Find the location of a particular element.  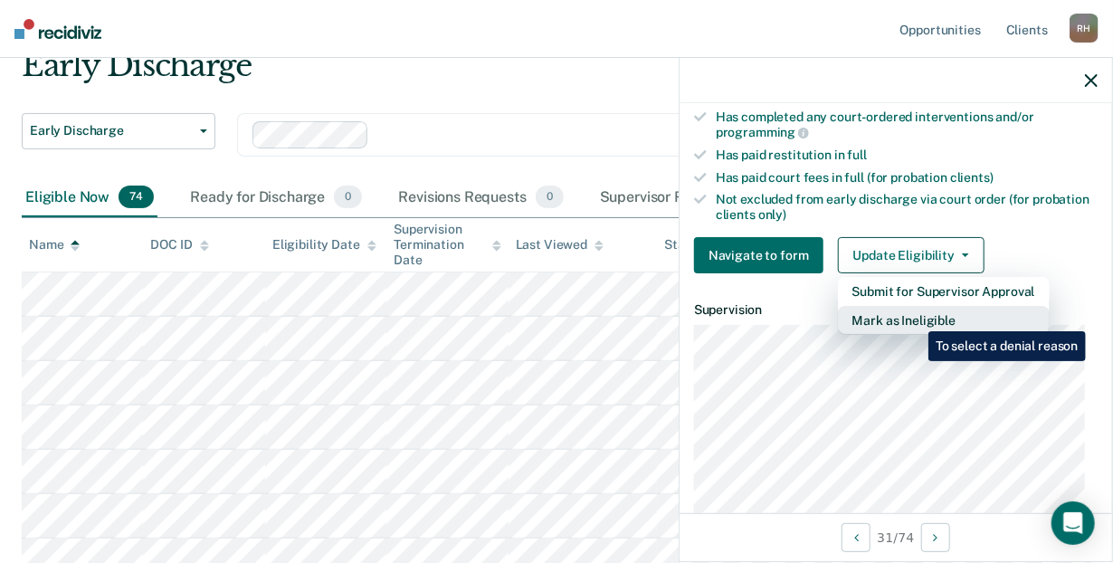

div: R H is located at coordinates (1084, 28).